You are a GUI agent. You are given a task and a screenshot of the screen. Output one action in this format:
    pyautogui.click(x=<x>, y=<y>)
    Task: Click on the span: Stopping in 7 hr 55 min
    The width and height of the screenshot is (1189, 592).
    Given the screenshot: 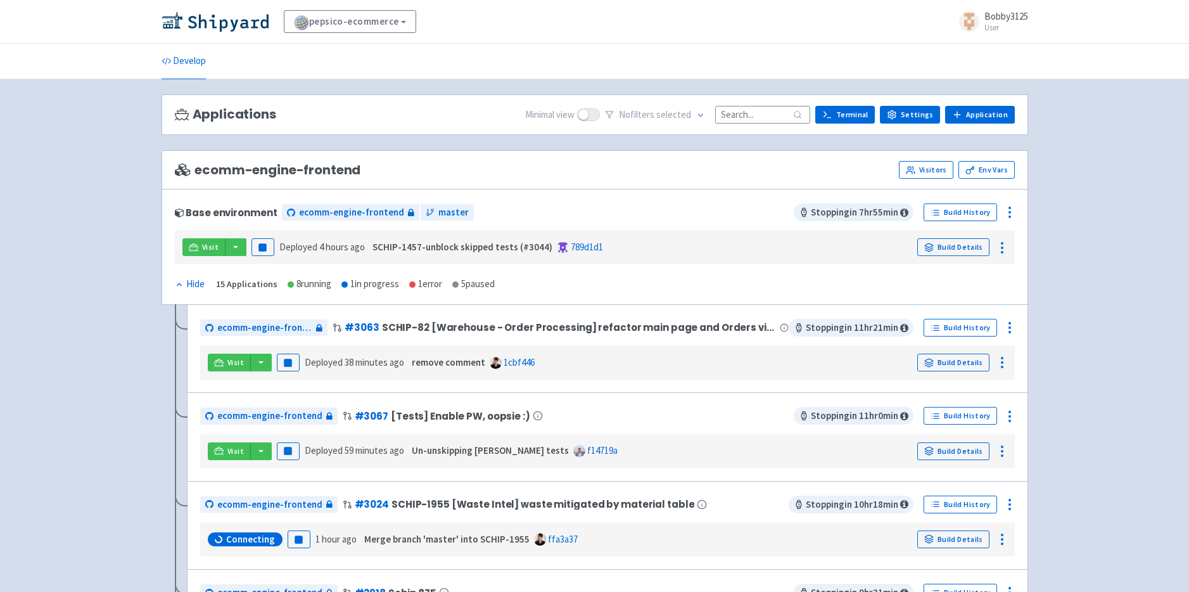 What is the action you would take?
    pyautogui.click(x=854, y=212)
    